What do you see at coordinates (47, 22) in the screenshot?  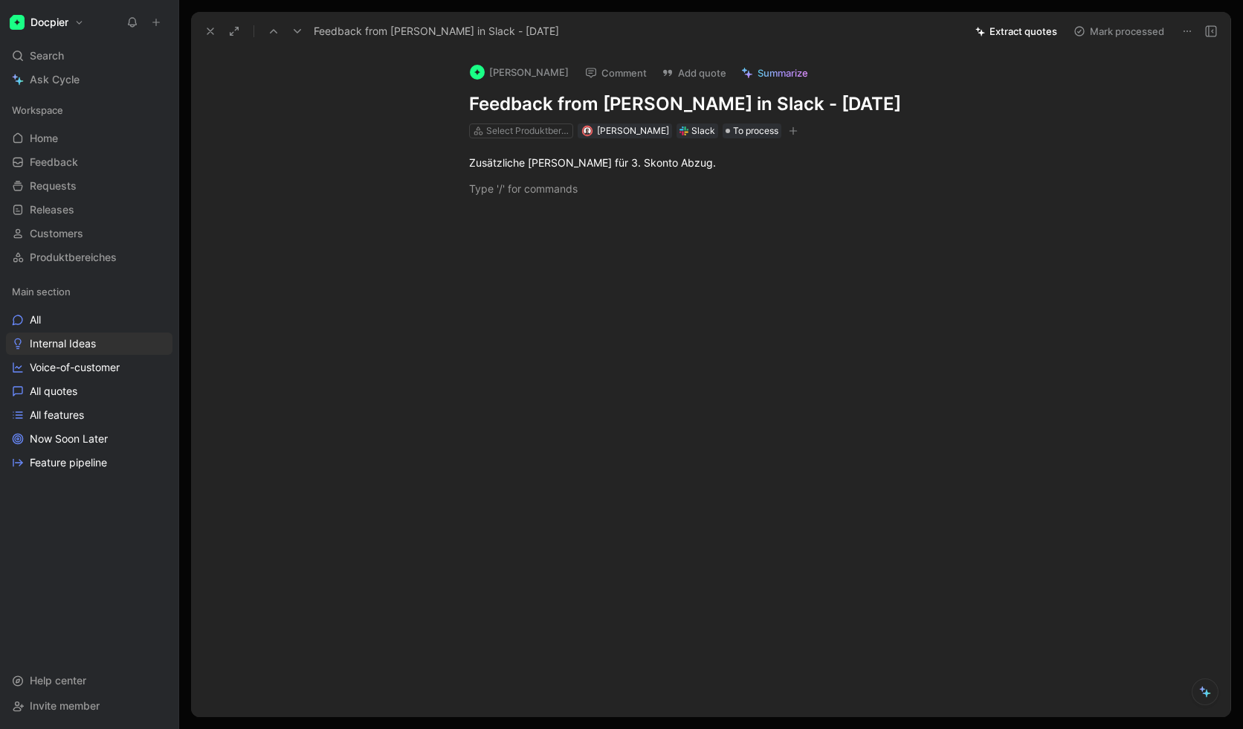 I see `button: DocpierDocpier` at bounding box center [47, 22].